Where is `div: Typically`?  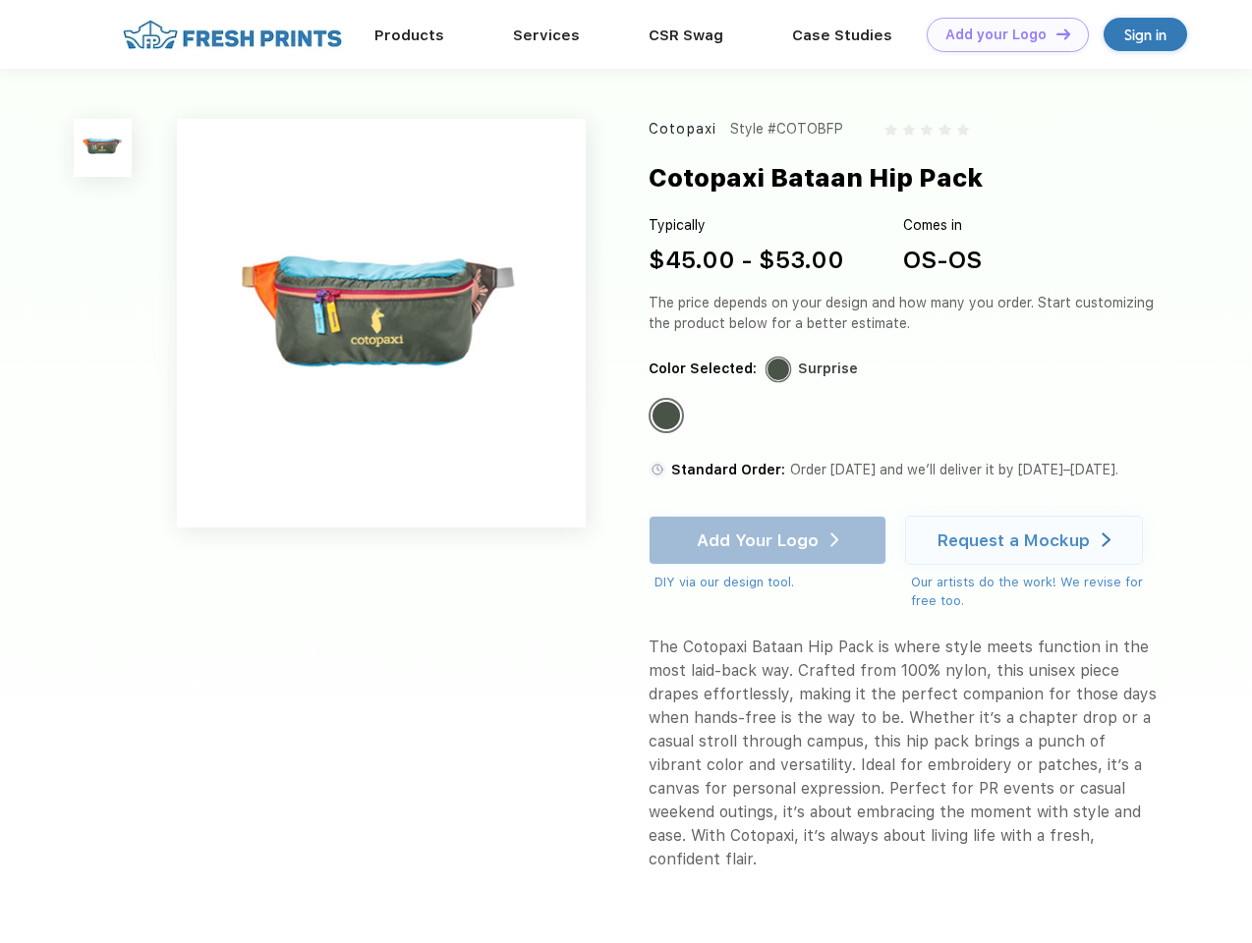
div: Typically is located at coordinates (746, 225).